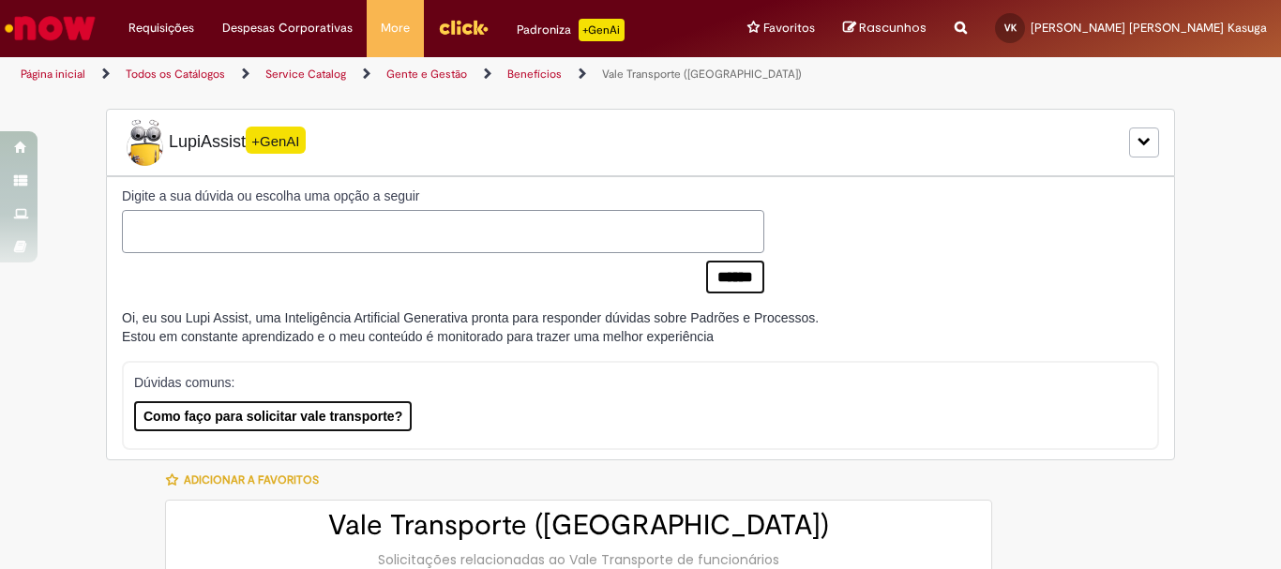 The width and height of the screenshot is (1281, 569). What do you see at coordinates (443, 196) in the screenshot?
I see `label: Digite a sua dúvida ou escolha uma opção a seguir` at bounding box center [443, 196].